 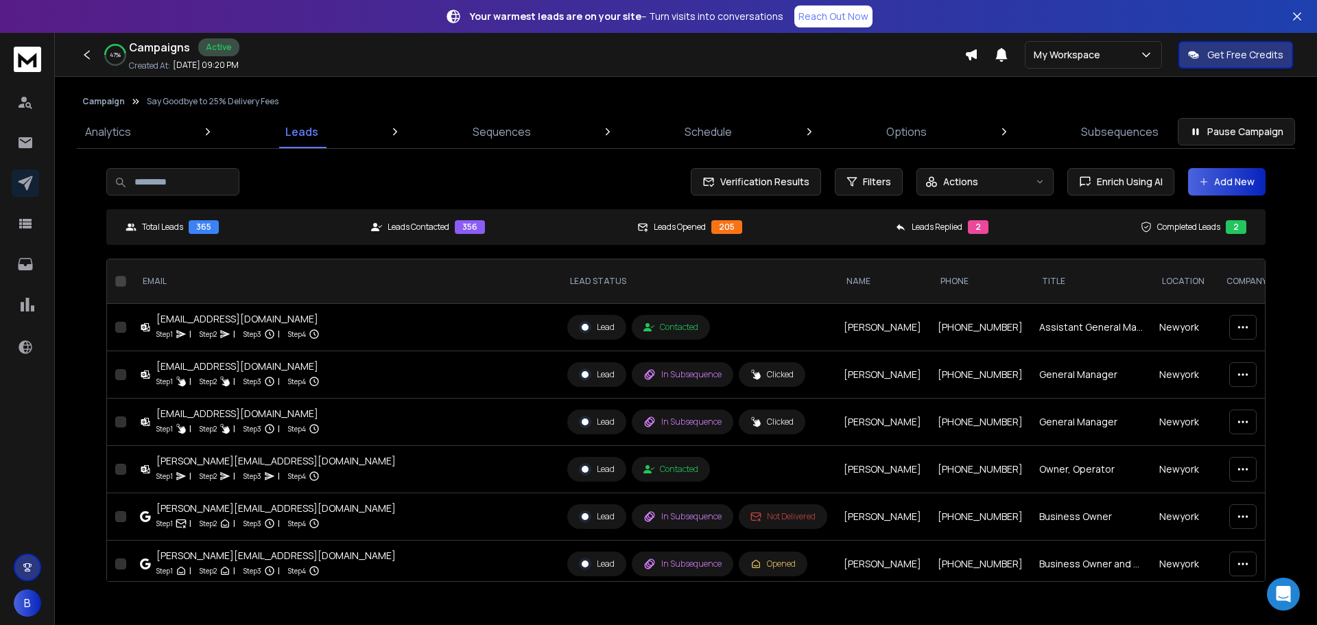 I want to click on button: Pause Campaign, so click(x=1236, y=132).